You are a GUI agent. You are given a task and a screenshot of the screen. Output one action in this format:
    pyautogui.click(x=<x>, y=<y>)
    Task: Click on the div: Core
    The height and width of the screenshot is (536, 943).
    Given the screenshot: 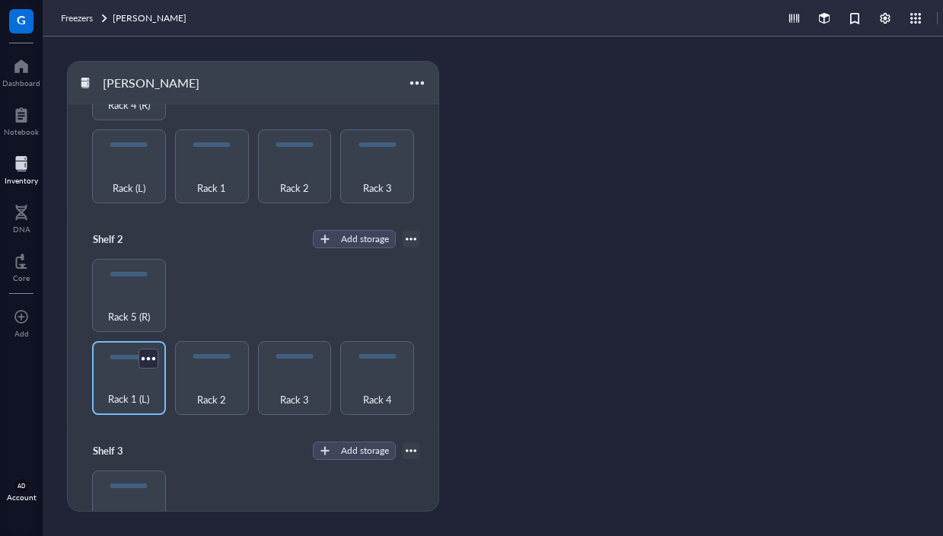 What is the action you would take?
    pyautogui.click(x=21, y=278)
    